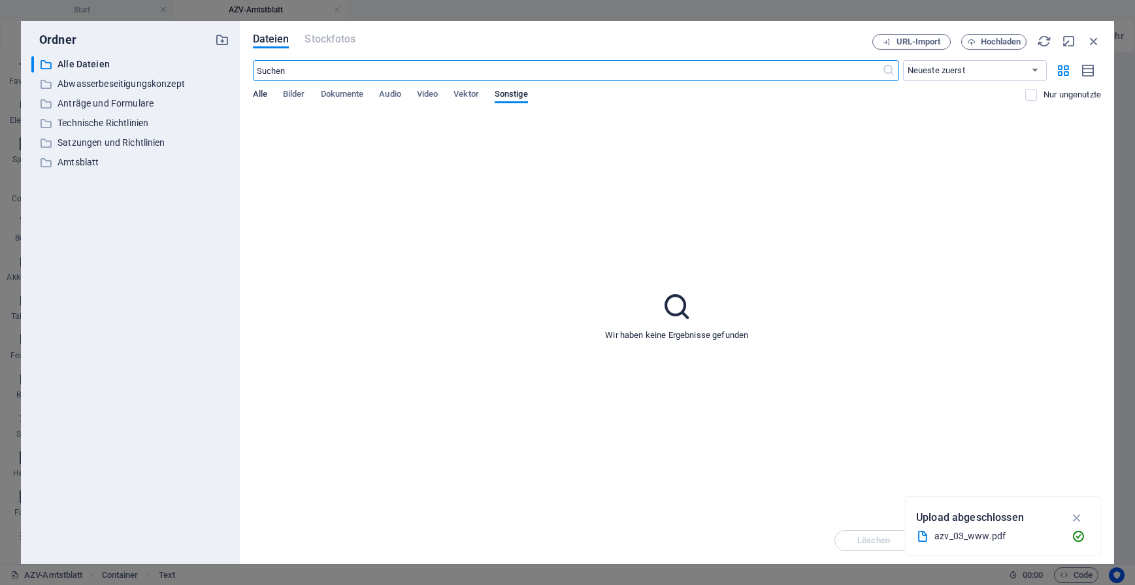 Image resolution: width=1135 pixels, height=585 pixels. I want to click on span: Bilder, so click(294, 95).